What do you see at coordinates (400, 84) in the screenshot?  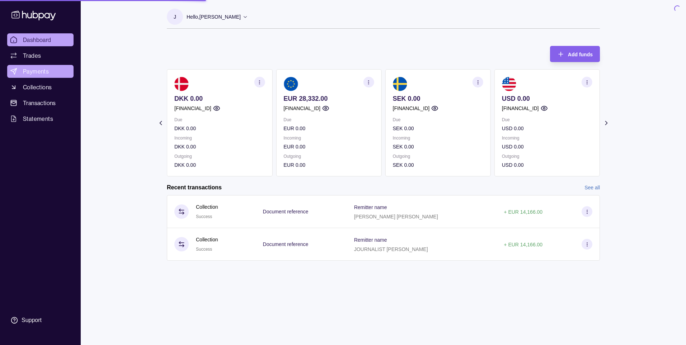 I see `img: se` at bounding box center [400, 84].